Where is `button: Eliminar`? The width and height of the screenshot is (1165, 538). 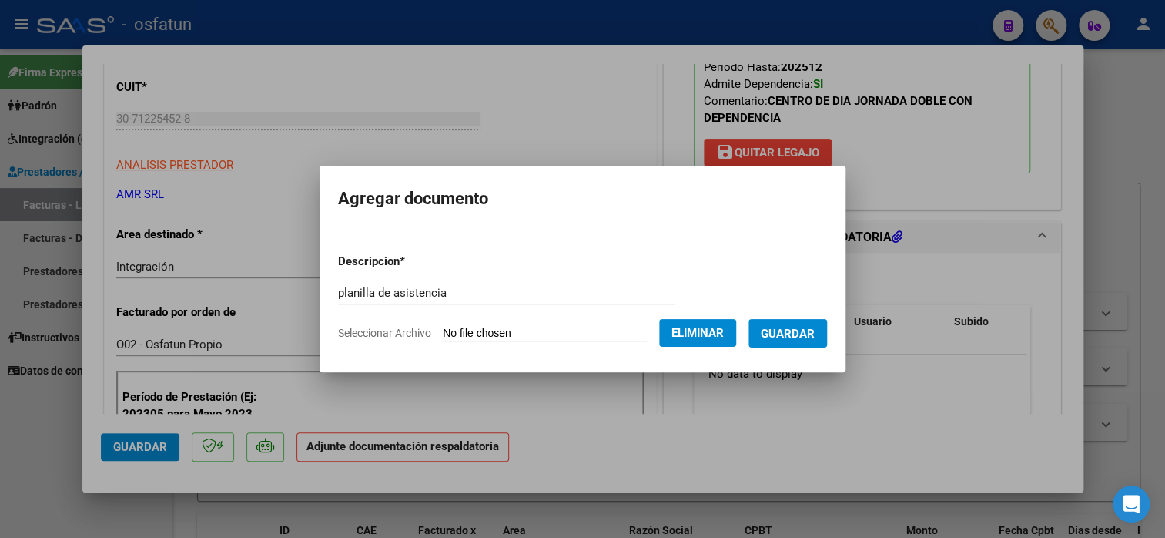
button: Eliminar is located at coordinates (698, 333).